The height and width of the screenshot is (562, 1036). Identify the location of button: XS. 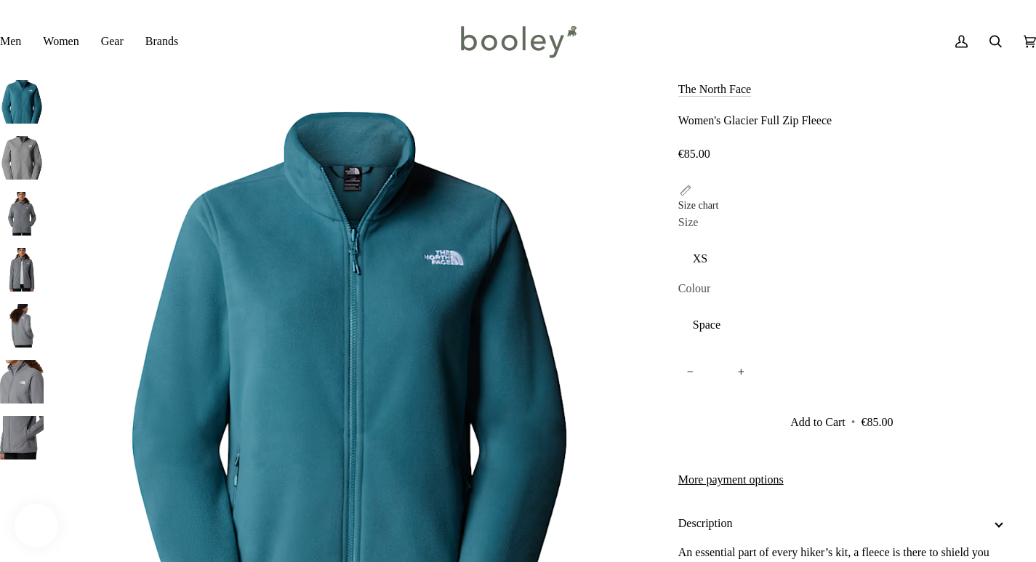
(842, 259).